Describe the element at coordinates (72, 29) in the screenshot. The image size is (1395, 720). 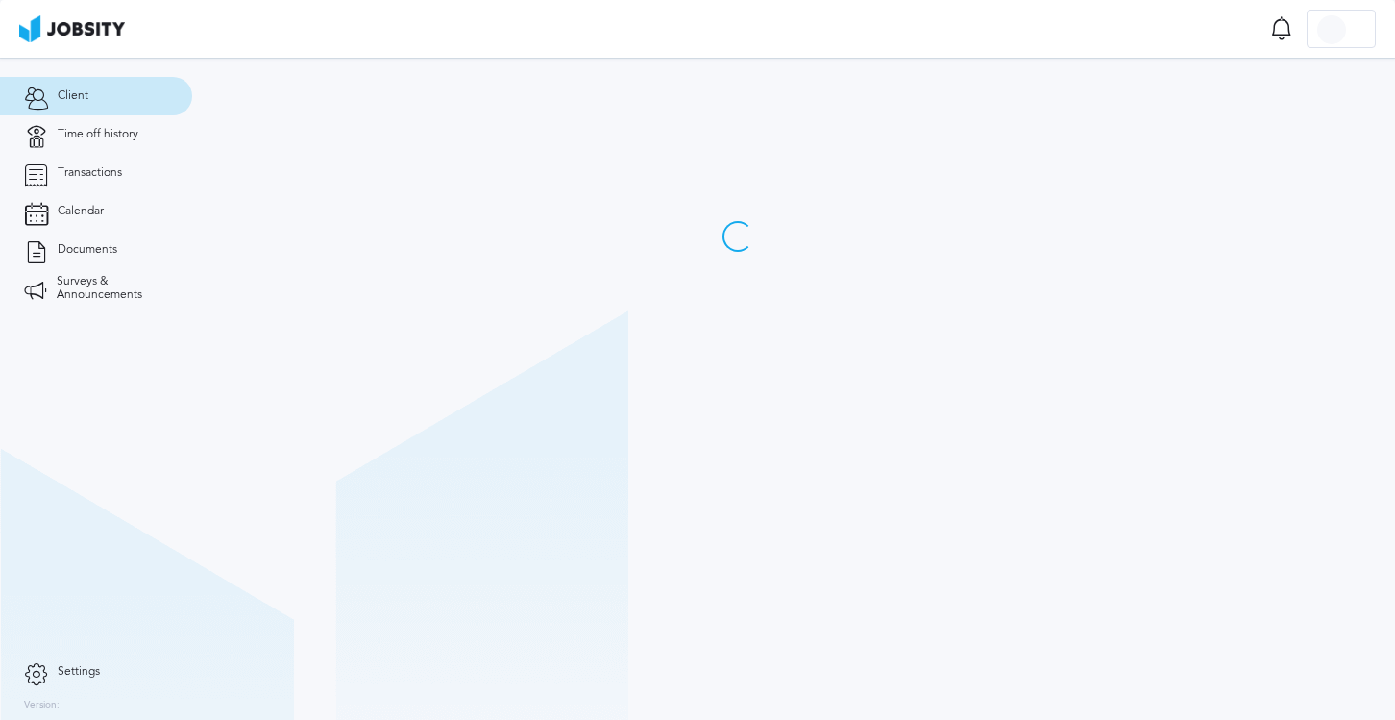
I see `img: ab4bad089aa723f57921c736e9817d99.png` at that location.